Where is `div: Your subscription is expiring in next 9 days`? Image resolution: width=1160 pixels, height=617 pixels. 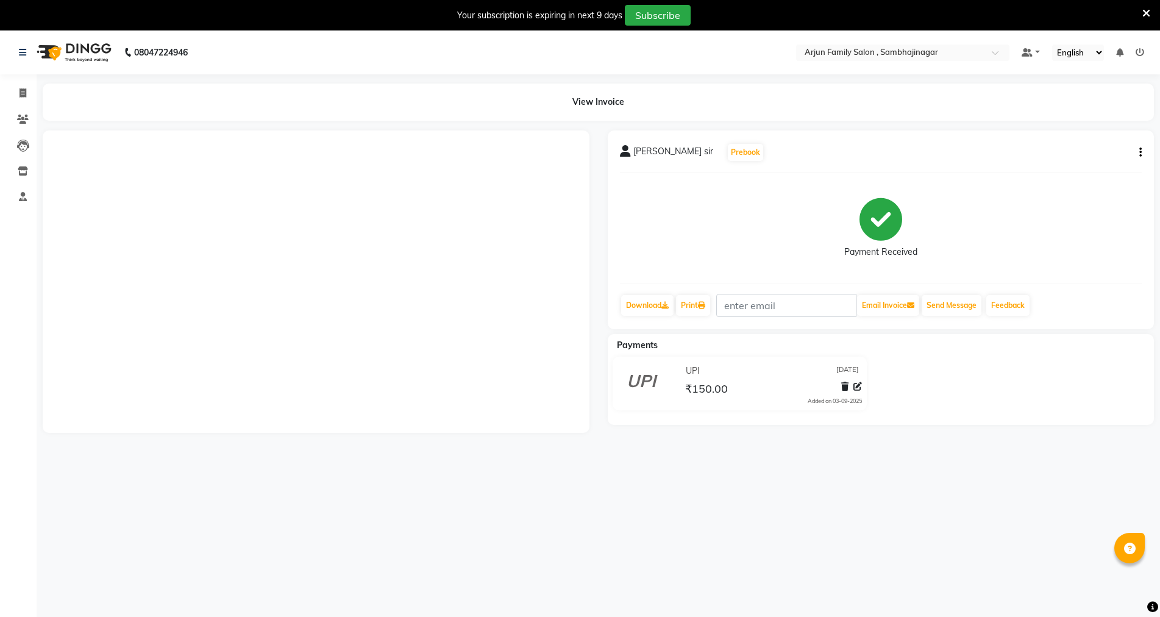 div: Your subscription is expiring in next 9 days is located at coordinates (540, 15).